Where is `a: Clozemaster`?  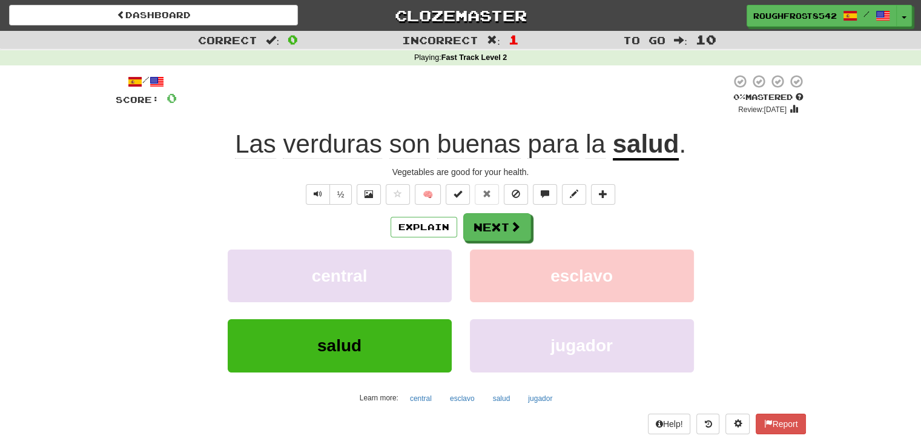
a: Clozemaster is located at coordinates (460, 15).